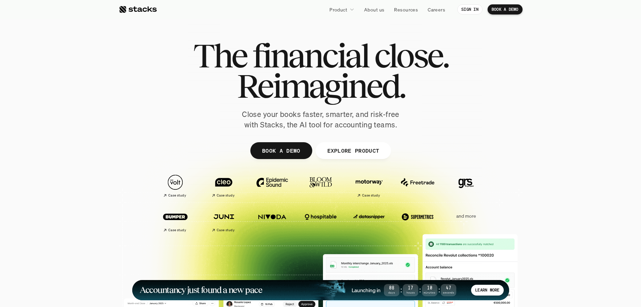 This screenshot has width=641, height=307. Describe the element at coordinates (430, 292) in the screenshot. I see `span: Minutes` at that location.